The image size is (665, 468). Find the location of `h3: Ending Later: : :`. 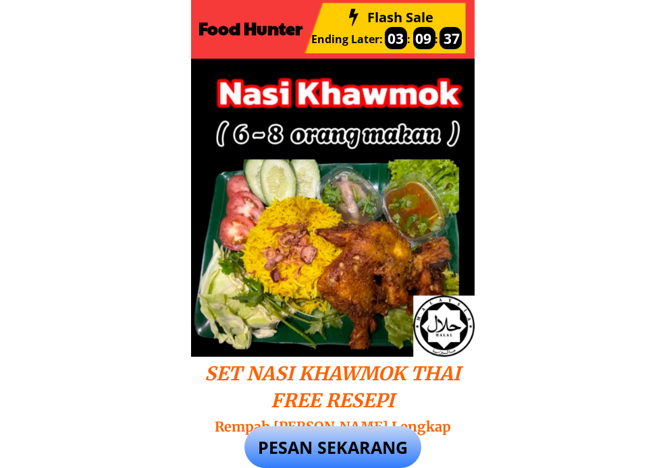

h3: Ending Later: : : is located at coordinates (388, 40).